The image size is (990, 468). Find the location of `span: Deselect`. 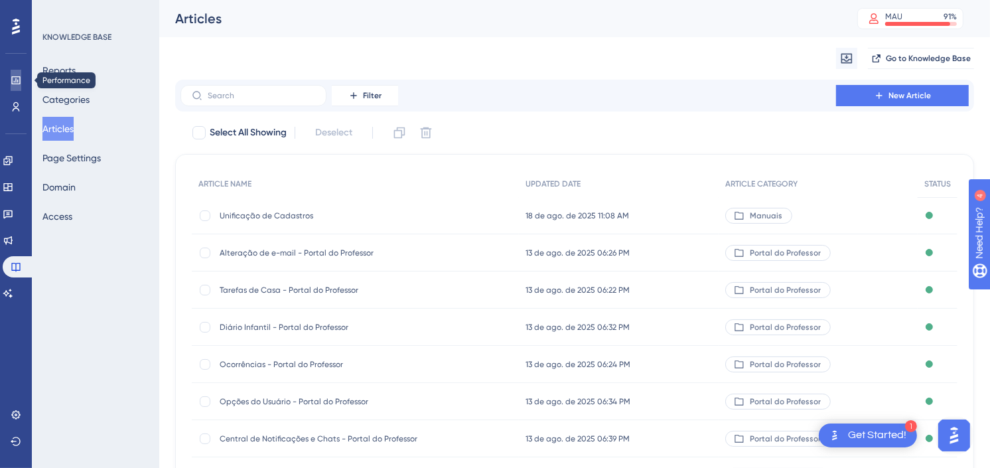

span: Deselect is located at coordinates (334, 133).